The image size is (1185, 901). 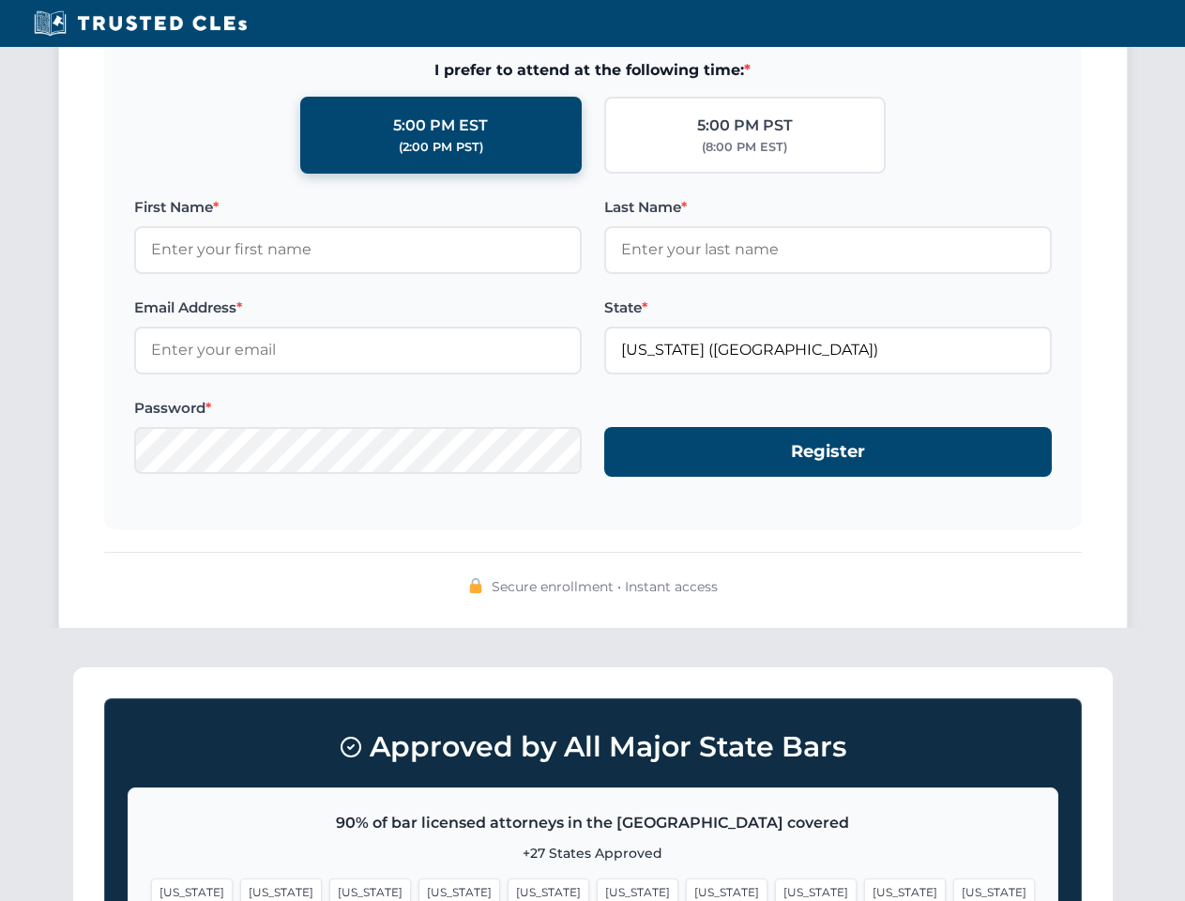 I want to click on span: Secure enrollment • Instant access, so click(x=604, y=586).